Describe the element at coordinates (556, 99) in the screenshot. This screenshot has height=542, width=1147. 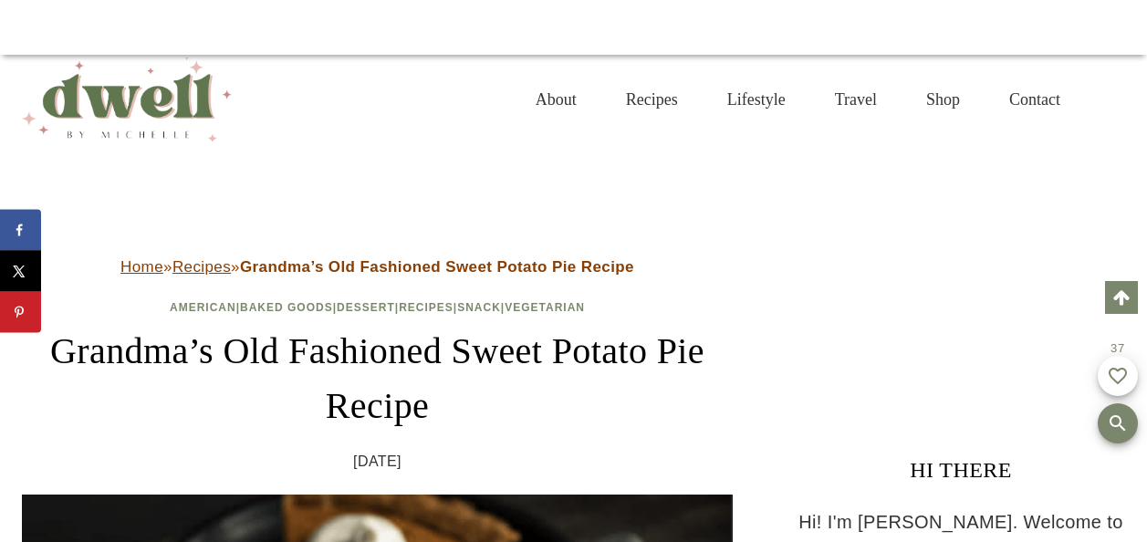
I see `a: About` at that location.